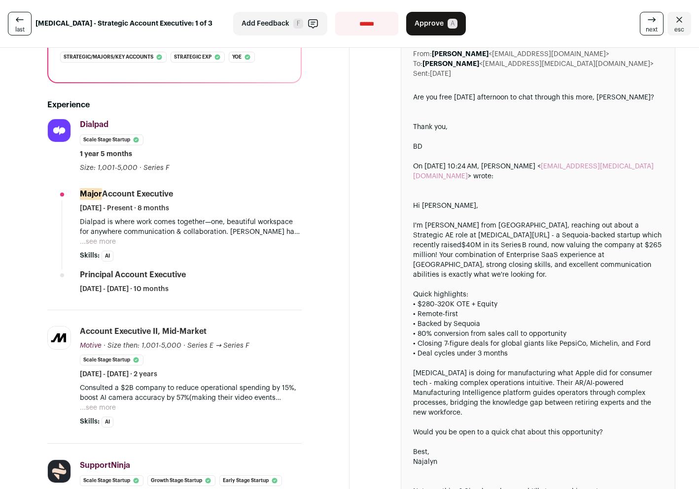 Image resolution: width=699 pixels, height=489 pixels. What do you see at coordinates (218, 346) in the screenshot?
I see `span: Series E → Series F` at bounding box center [218, 346].